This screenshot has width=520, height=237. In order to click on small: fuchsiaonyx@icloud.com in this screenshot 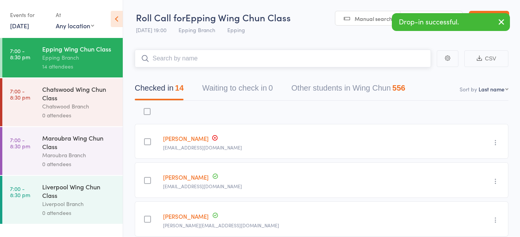, I will do `click(308, 147)`.